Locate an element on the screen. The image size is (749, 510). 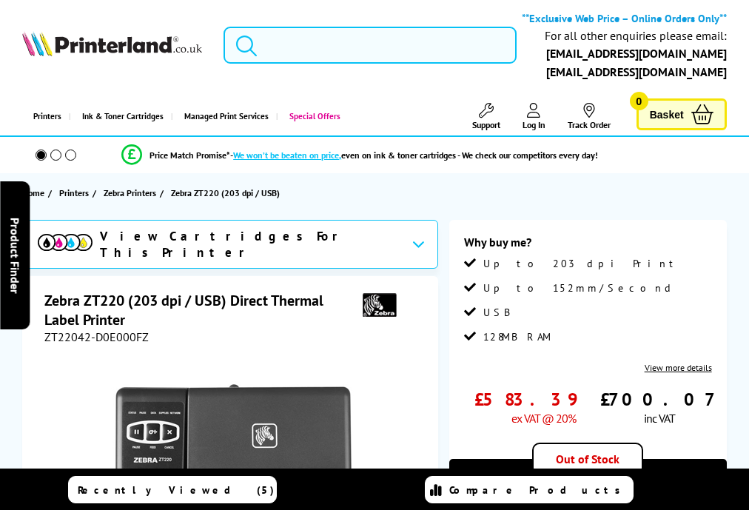
span: Product Finder is located at coordinates (15, 254).